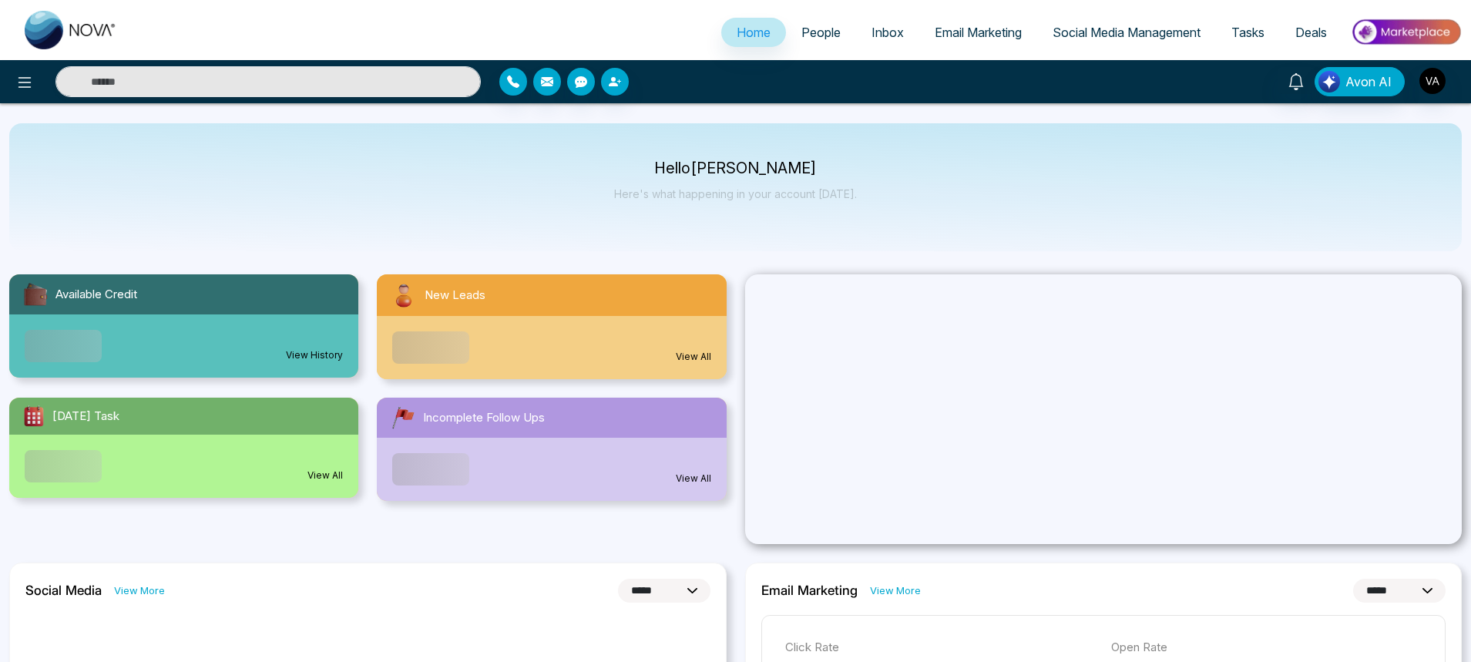 The image size is (1471, 662). What do you see at coordinates (63, 590) in the screenshot?
I see `h2: Social Media` at bounding box center [63, 590].